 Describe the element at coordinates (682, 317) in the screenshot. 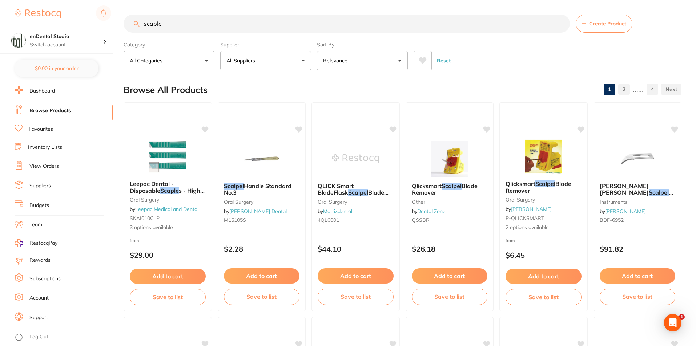

I see `span: 1` at that location.